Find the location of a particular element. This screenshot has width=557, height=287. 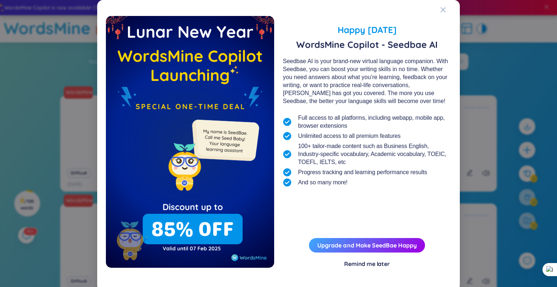

div: Seedbae AI is your brand-new virtual language companion. With Seedbae, you can boost your writing... is located at coordinates (367, 81).